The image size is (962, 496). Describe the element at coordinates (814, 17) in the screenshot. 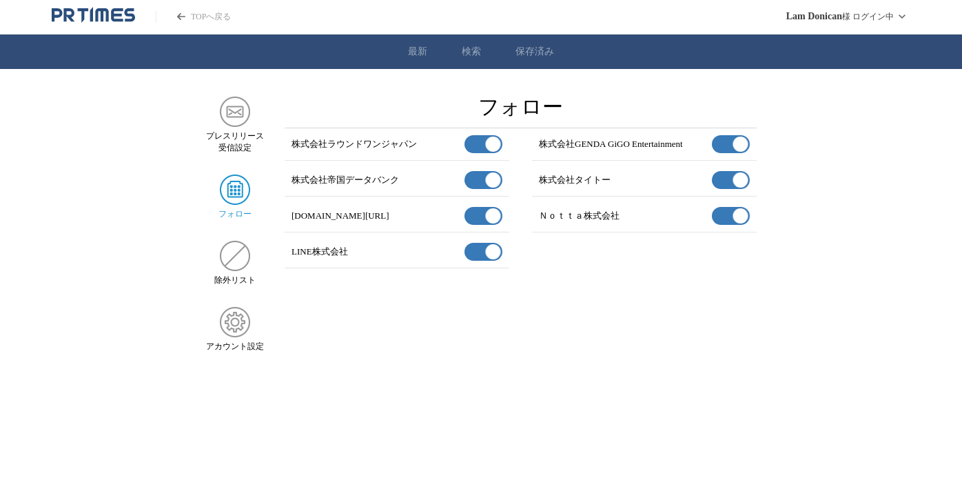

I see `span: Lam Donican` at that location.